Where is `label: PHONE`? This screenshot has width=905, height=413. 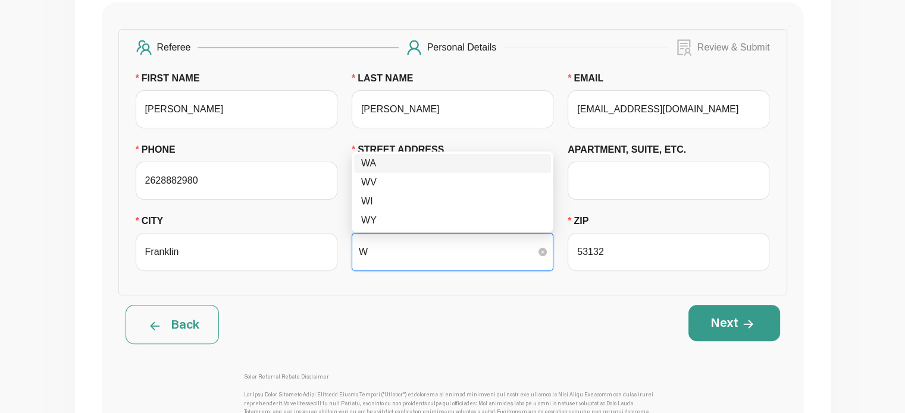 label: PHONE is located at coordinates (160, 150).